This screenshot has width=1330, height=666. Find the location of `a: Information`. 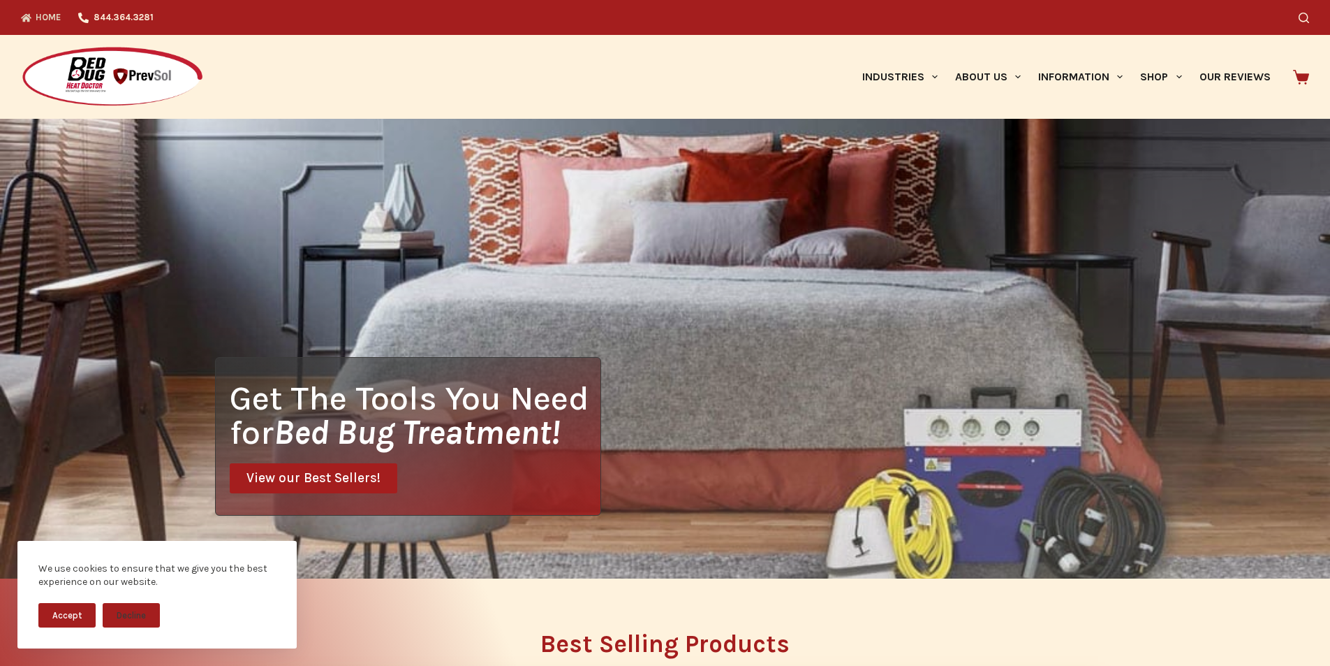

a: Information is located at coordinates (1081, 77).